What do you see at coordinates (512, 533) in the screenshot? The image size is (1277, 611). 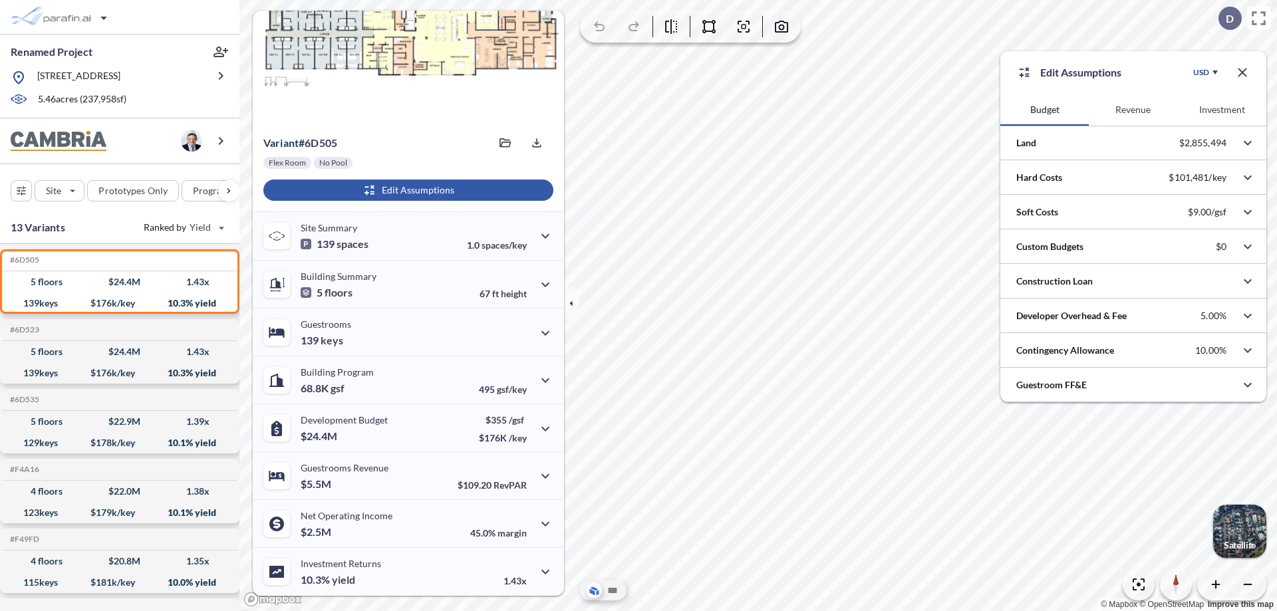 I see `span: margin` at bounding box center [512, 533].